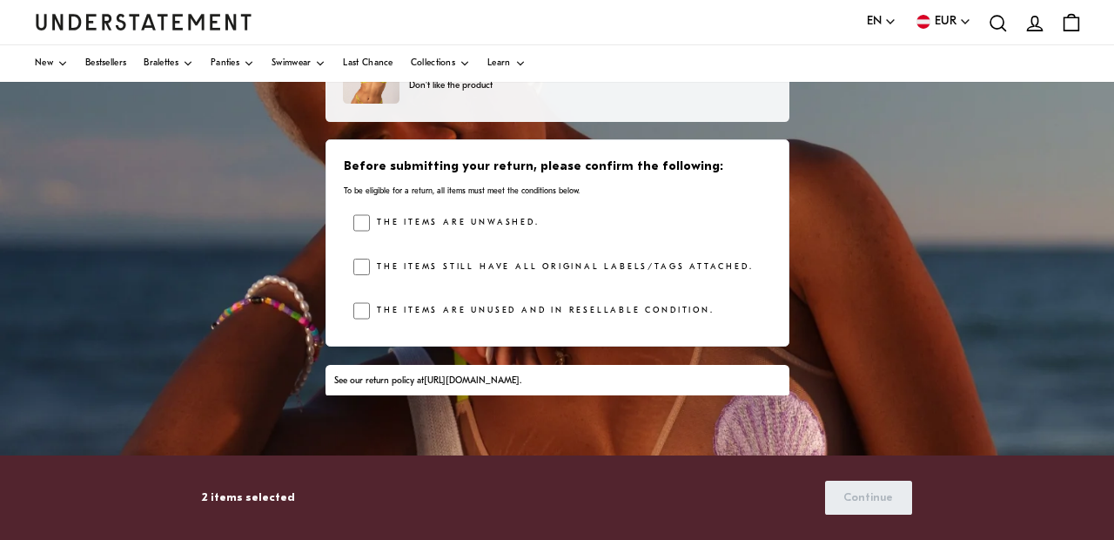 This screenshot has height=540, width=1114. Describe the element at coordinates (874, 22) in the screenshot. I see `span: EN` at that location.